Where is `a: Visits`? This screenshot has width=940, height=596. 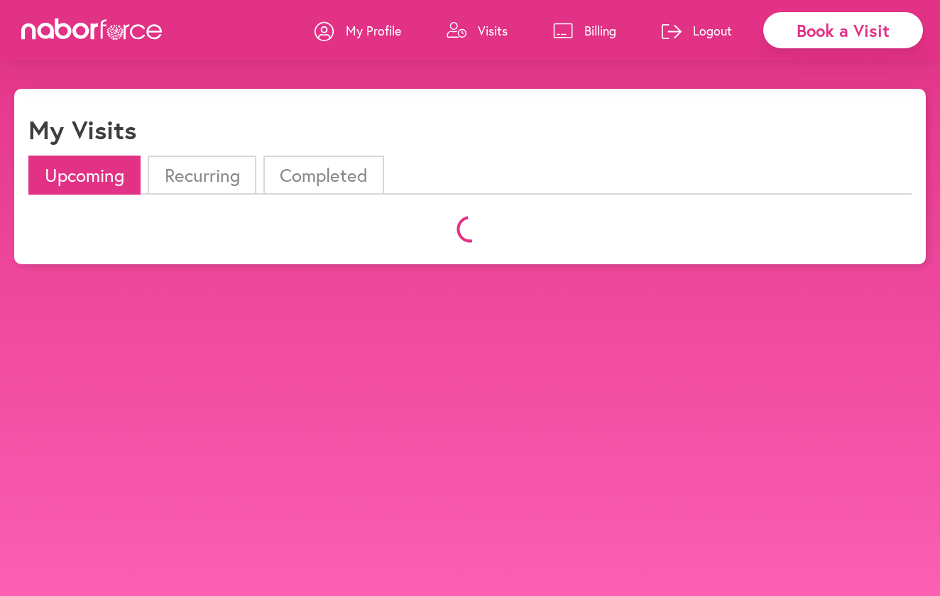
a: Visits is located at coordinates (477, 31).